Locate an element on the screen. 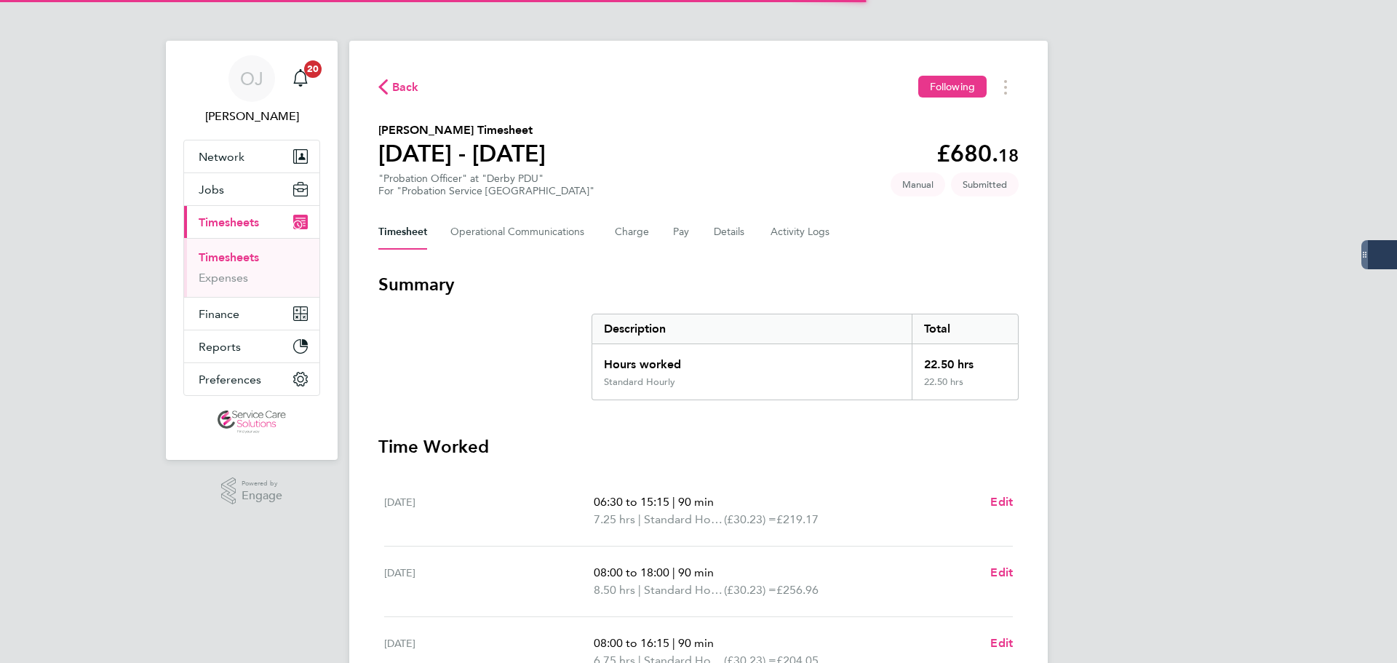  button: Jobs is located at coordinates (252, 189).